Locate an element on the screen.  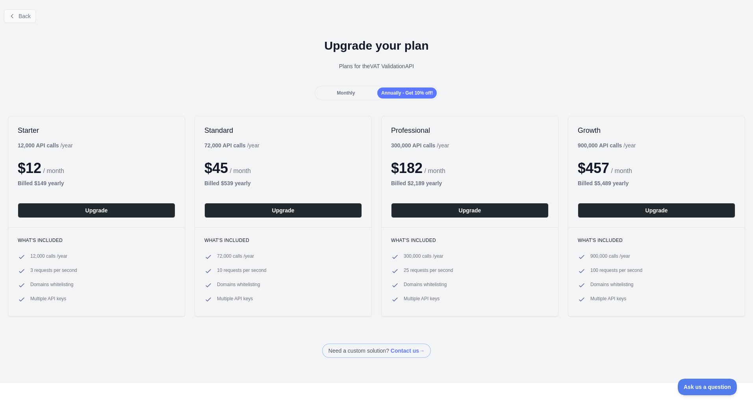
span: $ 182 is located at coordinates (407, 168).